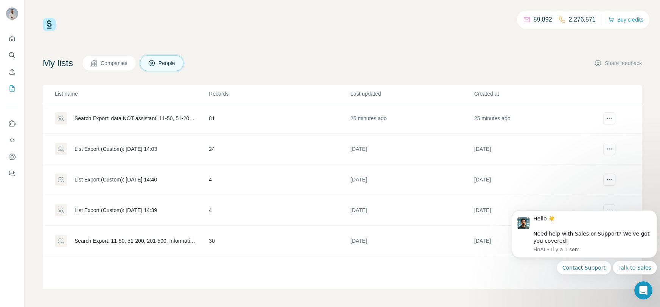  Describe the element at coordinates (15, 22) in the screenshot. I see `img: Profile image for FinAI` at that location.